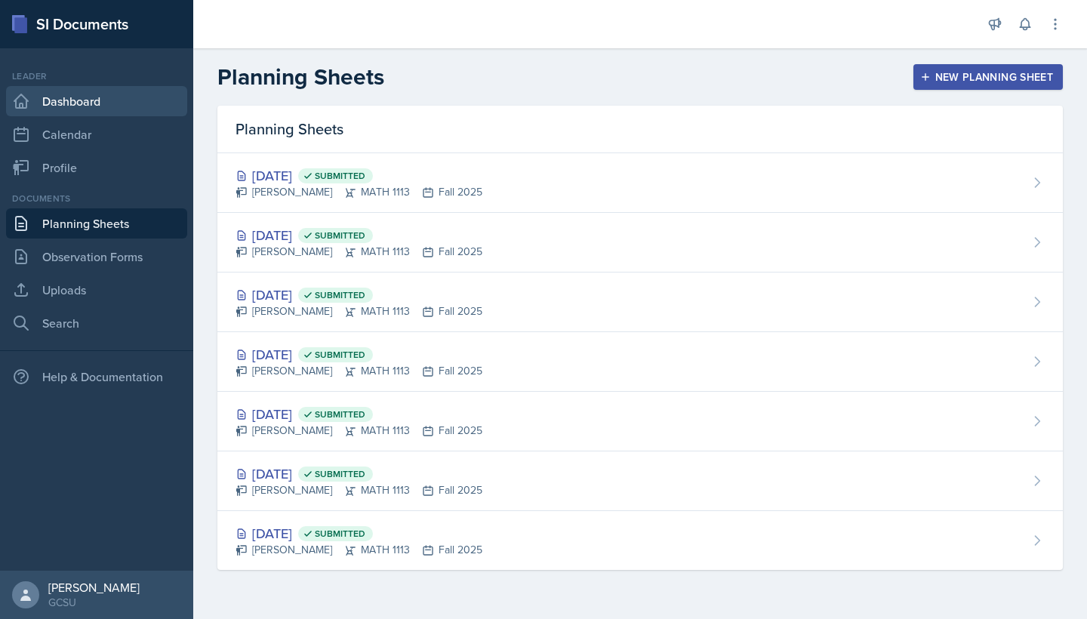 The height and width of the screenshot is (619, 1087). I want to click on a: Observation Forms, so click(97, 257).